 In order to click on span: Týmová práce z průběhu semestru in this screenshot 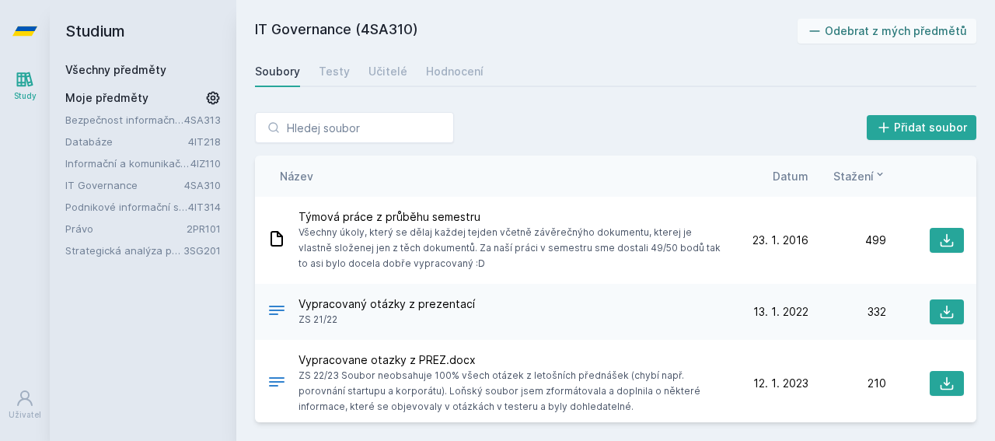, I will do `click(511, 217)`.